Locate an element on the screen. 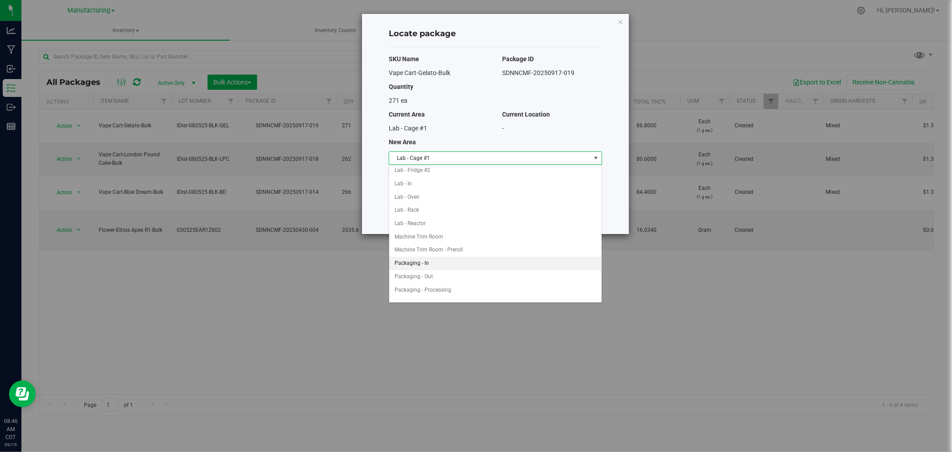 The image size is (952, 452). li: Machine Trim Room - Preroll is located at coordinates (496, 250).